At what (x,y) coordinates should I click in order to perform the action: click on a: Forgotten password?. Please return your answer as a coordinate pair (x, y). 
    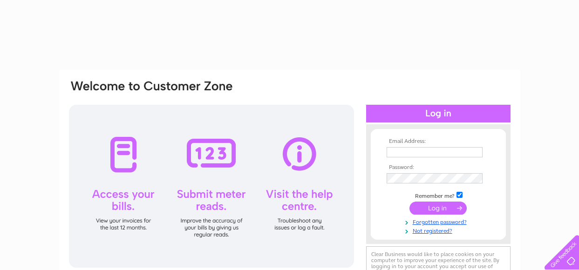
    Looking at the image, I should click on (439, 221).